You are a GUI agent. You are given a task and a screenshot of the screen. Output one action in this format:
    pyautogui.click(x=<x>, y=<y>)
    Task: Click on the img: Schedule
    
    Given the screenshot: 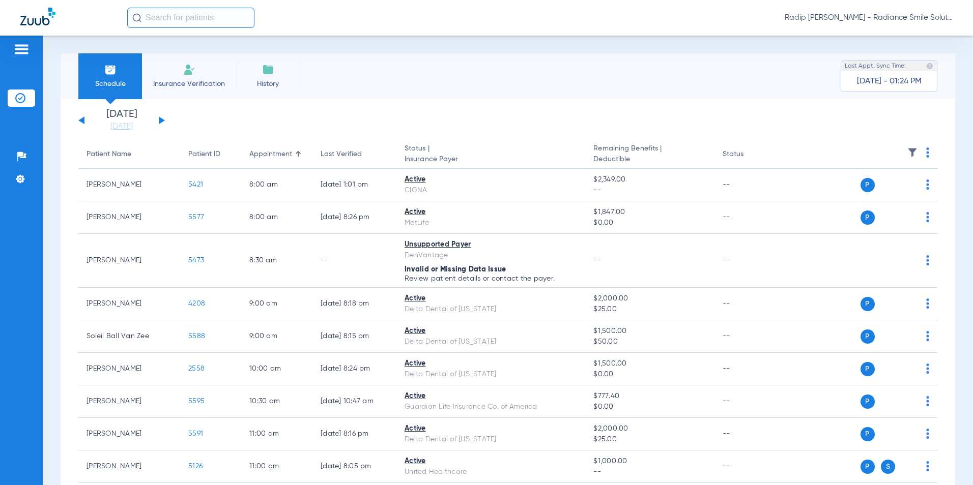 What is the action you would take?
    pyautogui.click(x=110, y=70)
    